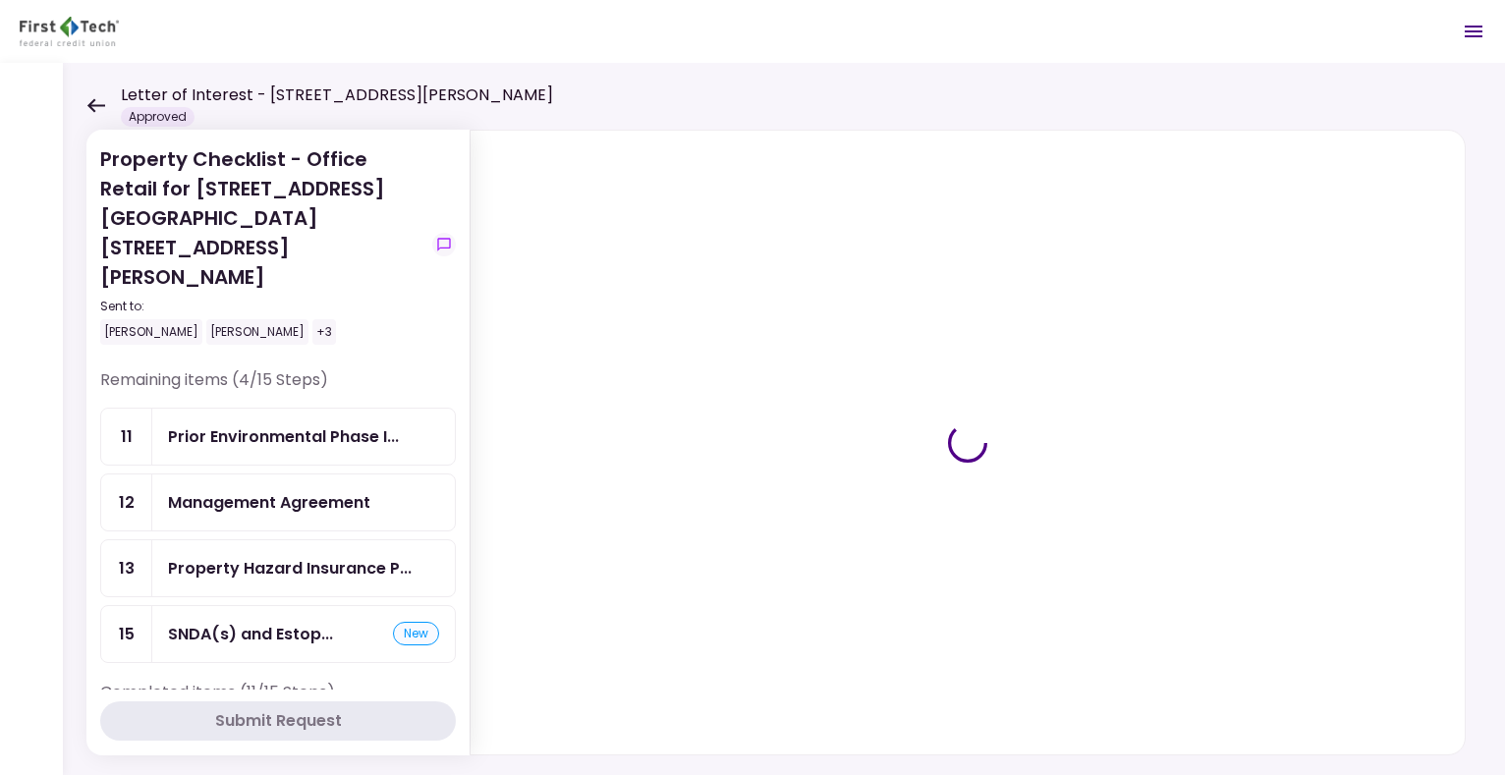 The height and width of the screenshot is (775, 1505). I want to click on div: 13, so click(127, 568).